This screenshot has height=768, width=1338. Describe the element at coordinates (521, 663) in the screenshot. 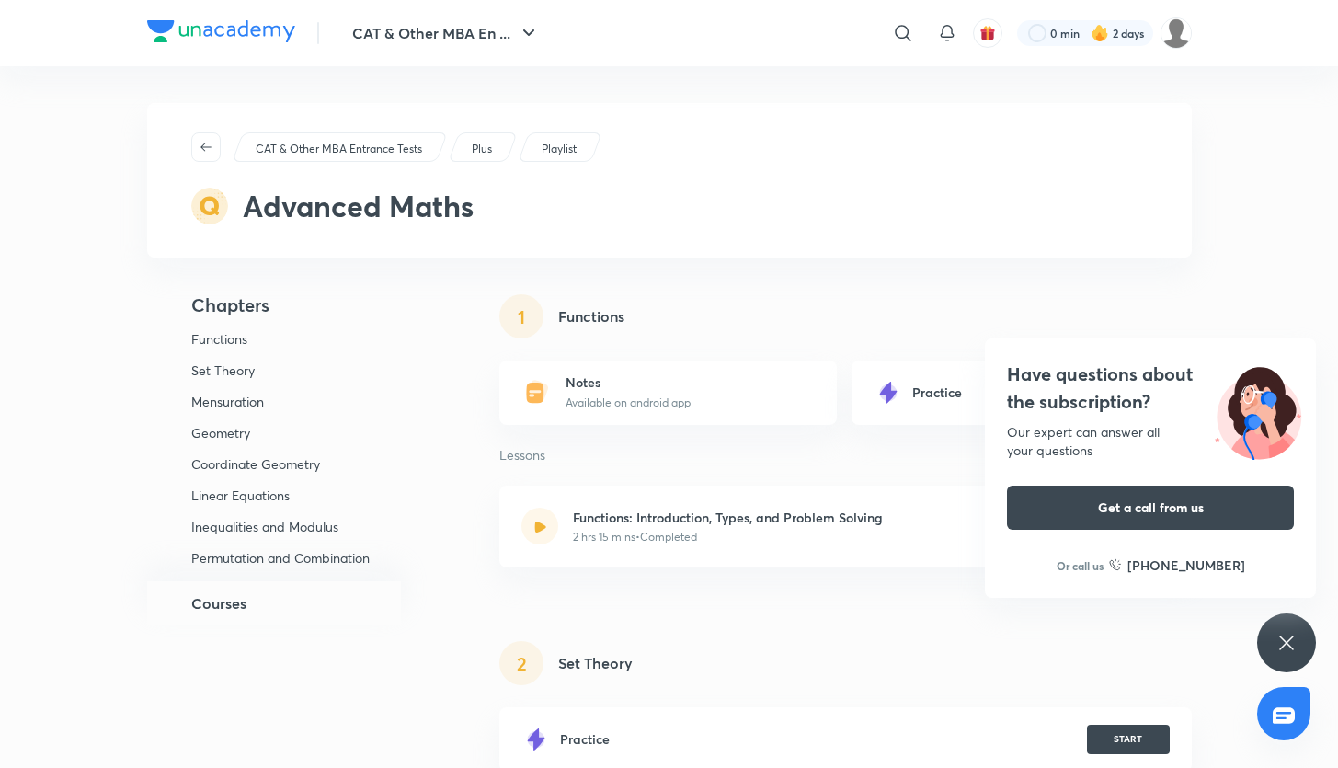

I see `div: 2` at that location.